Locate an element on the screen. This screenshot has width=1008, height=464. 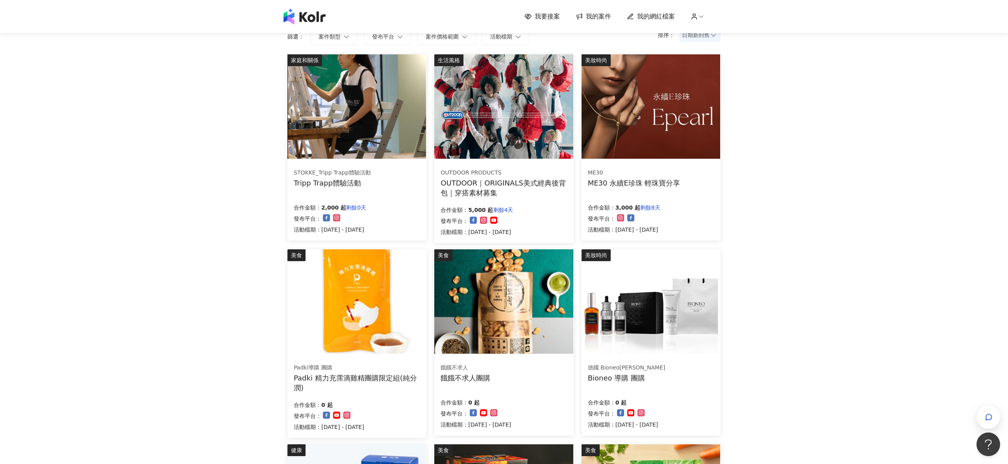
span: 日期新到舊 is located at coordinates (700, 35).